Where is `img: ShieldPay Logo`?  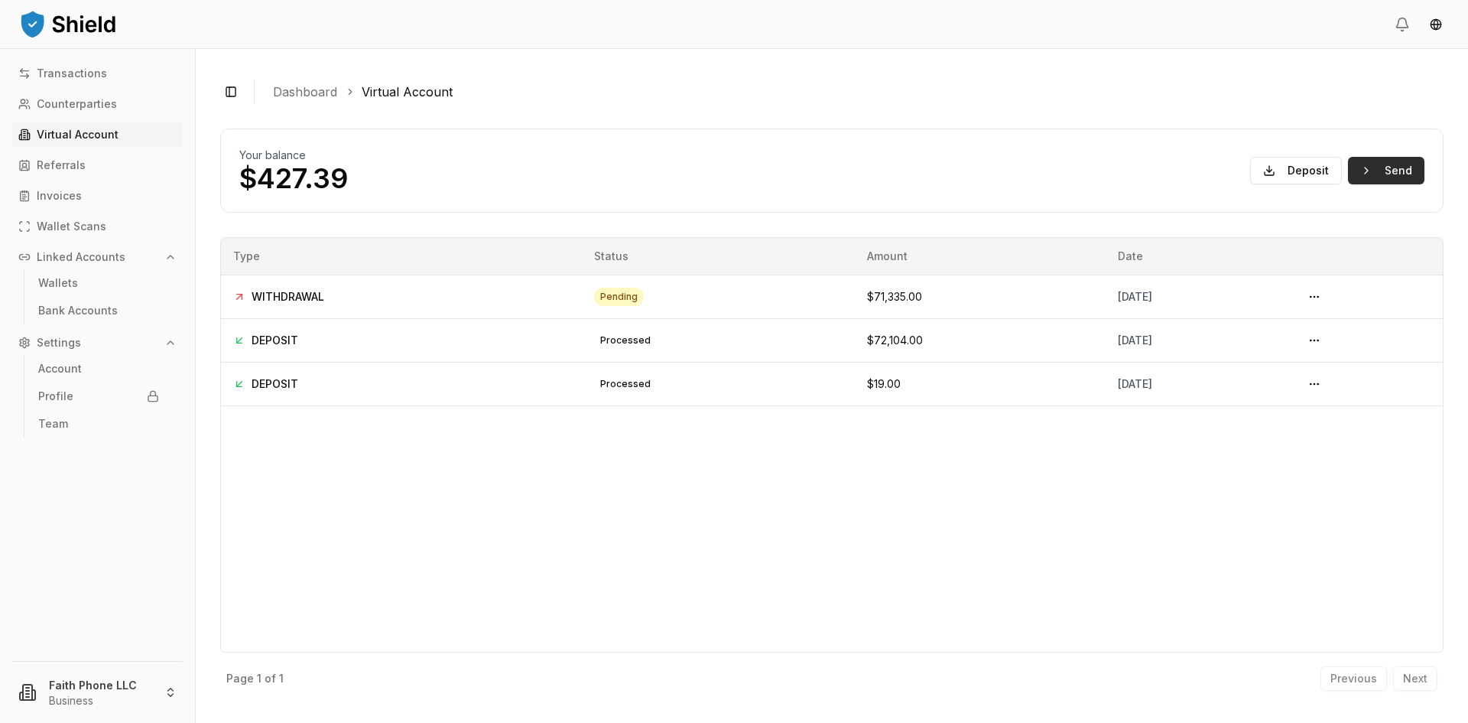
img: ShieldPay Logo is located at coordinates (68, 24).